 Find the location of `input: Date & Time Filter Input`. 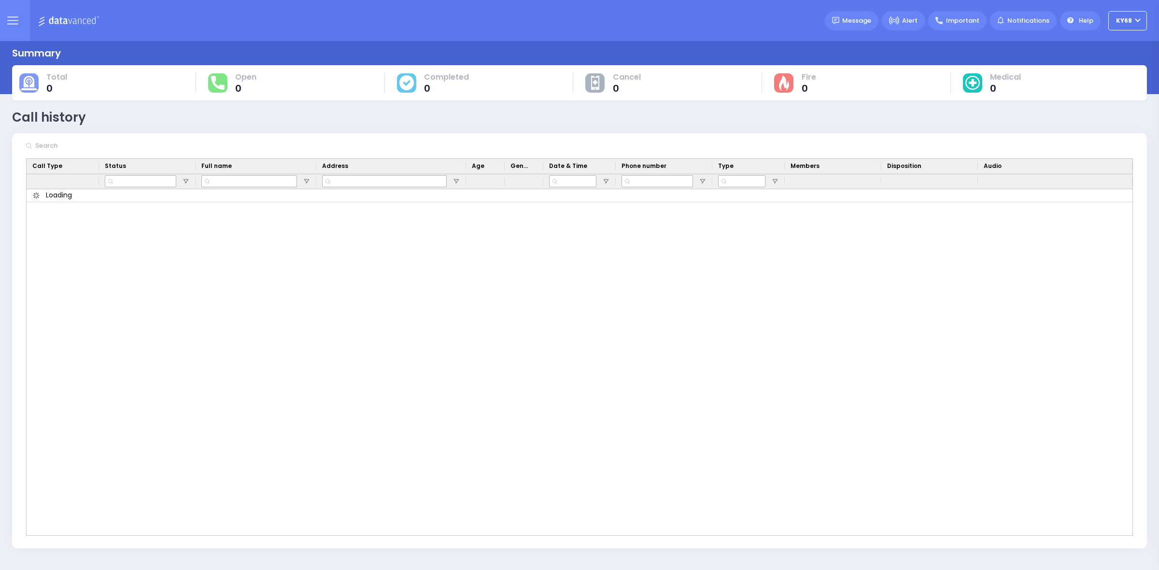

input: Date & Time Filter Input is located at coordinates (573, 181).